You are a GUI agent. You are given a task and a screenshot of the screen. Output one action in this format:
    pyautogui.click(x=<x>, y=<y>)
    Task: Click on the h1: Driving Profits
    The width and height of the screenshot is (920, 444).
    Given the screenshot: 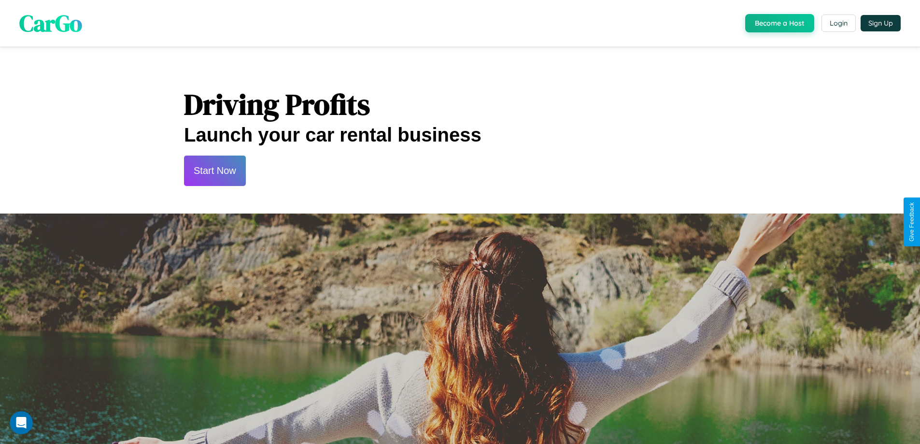 What is the action you would take?
    pyautogui.click(x=460, y=104)
    